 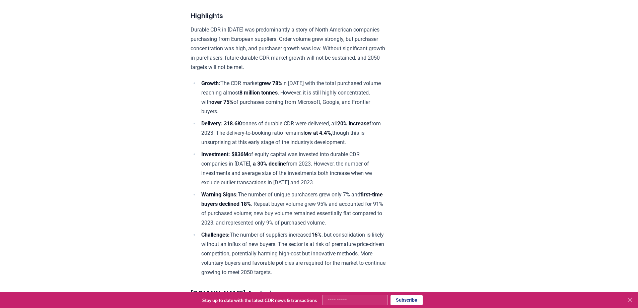 What do you see at coordinates (225, 154) in the screenshot?
I see `strong: Investment: $836M` at bounding box center [225, 154].